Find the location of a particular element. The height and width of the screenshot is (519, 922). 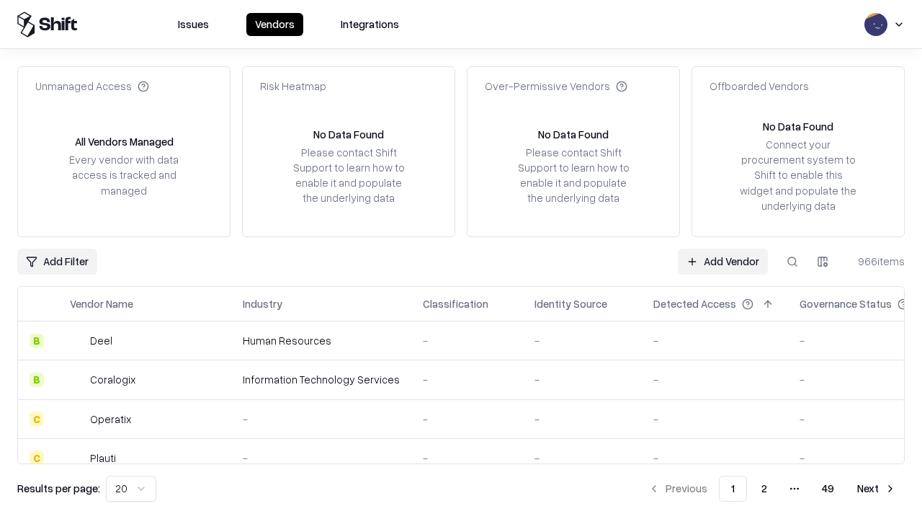

img: Plauti is located at coordinates (77, 458).